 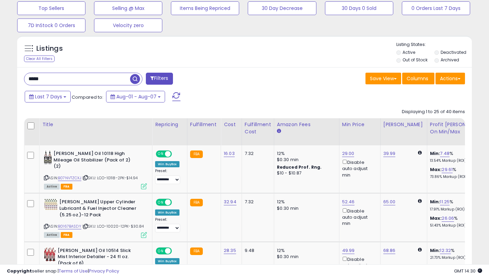 What do you see at coordinates (445, 251) in the screenshot?
I see `a: 12.32` at bounding box center [445, 251].